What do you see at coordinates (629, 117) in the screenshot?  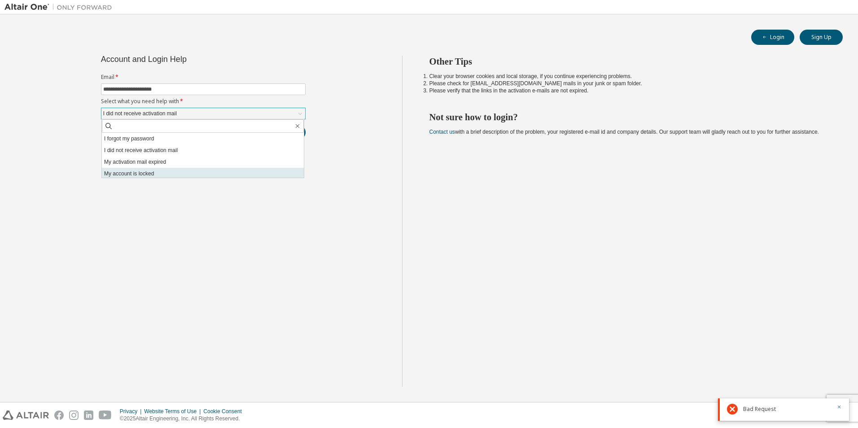 I see `h2: Not sure how to login?` at bounding box center [629, 117].